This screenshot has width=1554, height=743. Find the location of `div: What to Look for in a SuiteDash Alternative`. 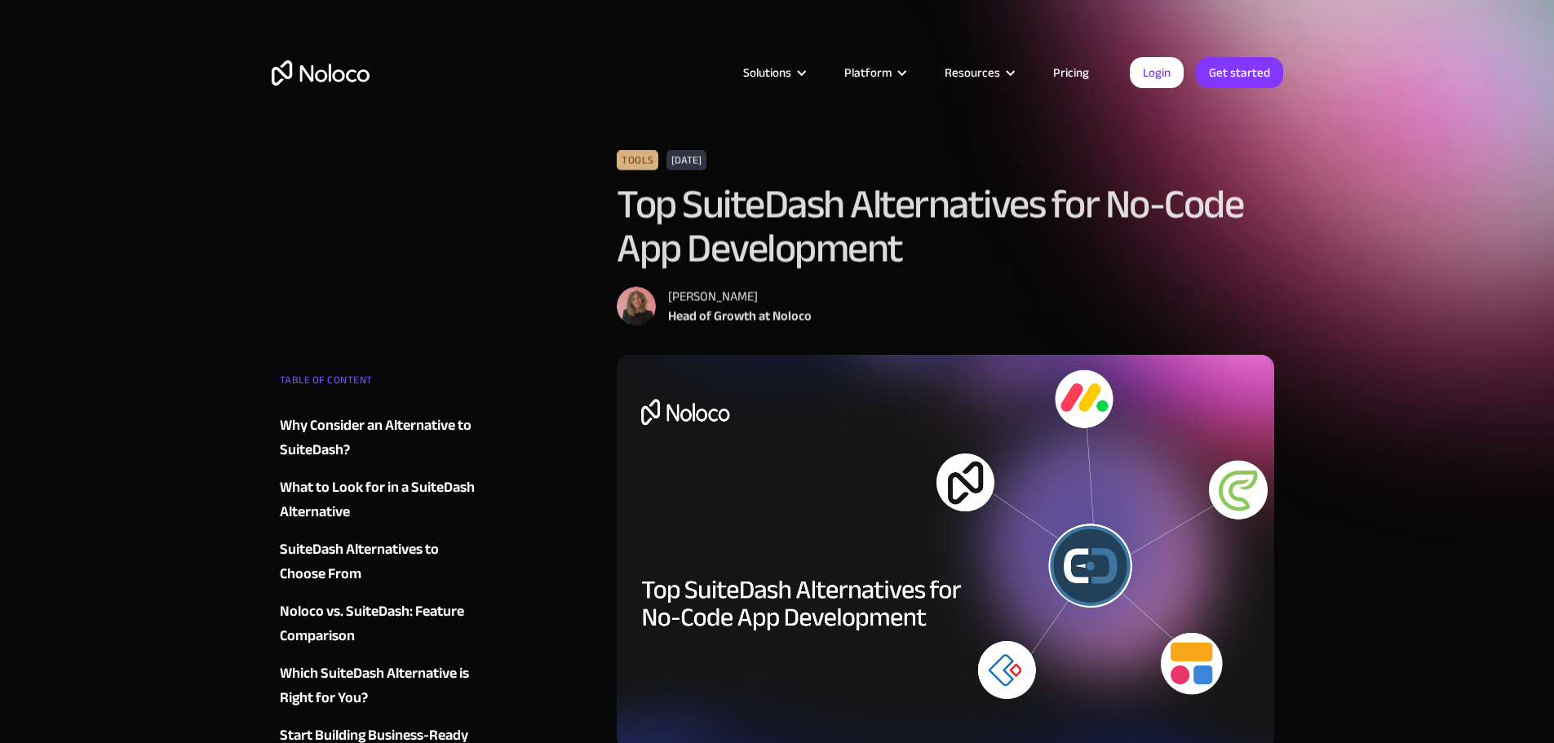

div: What to Look for in a SuiteDash Alternative is located at coordinates (378, 500).